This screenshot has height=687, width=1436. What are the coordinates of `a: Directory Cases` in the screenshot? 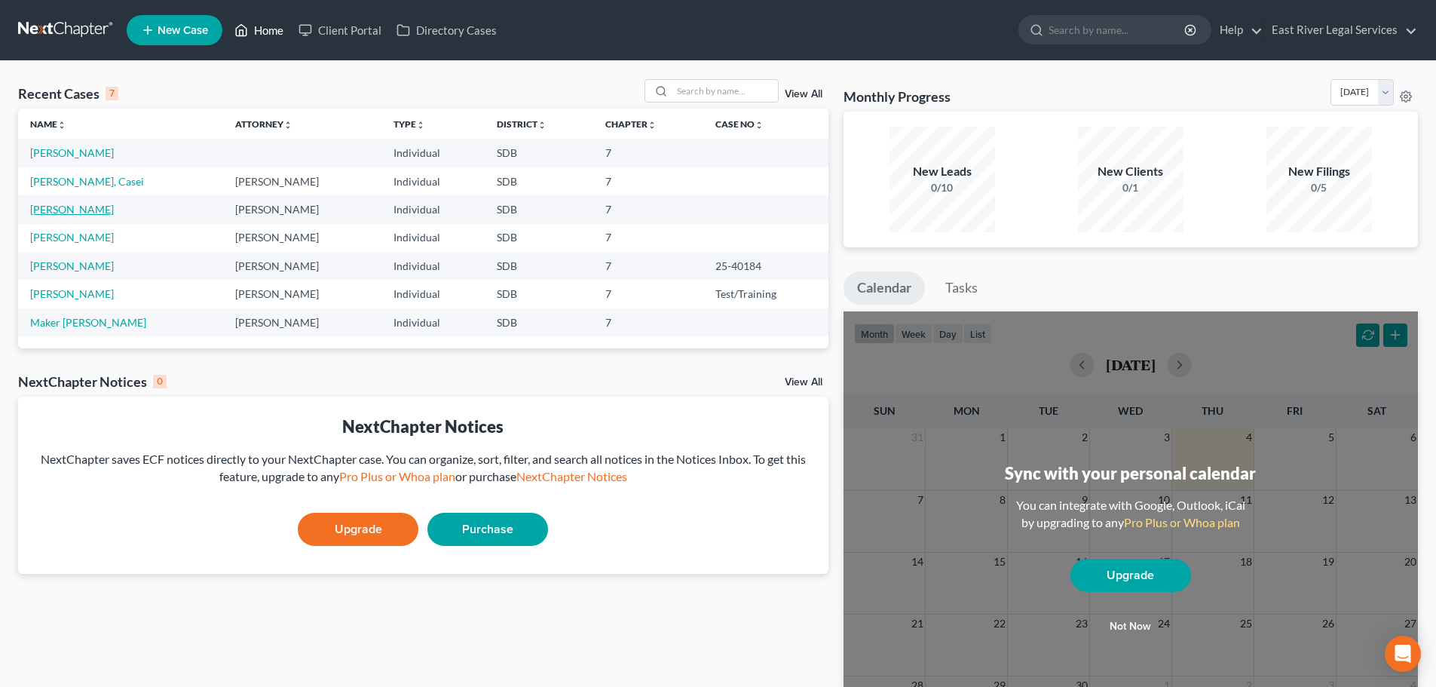 It's located at (446, 30).